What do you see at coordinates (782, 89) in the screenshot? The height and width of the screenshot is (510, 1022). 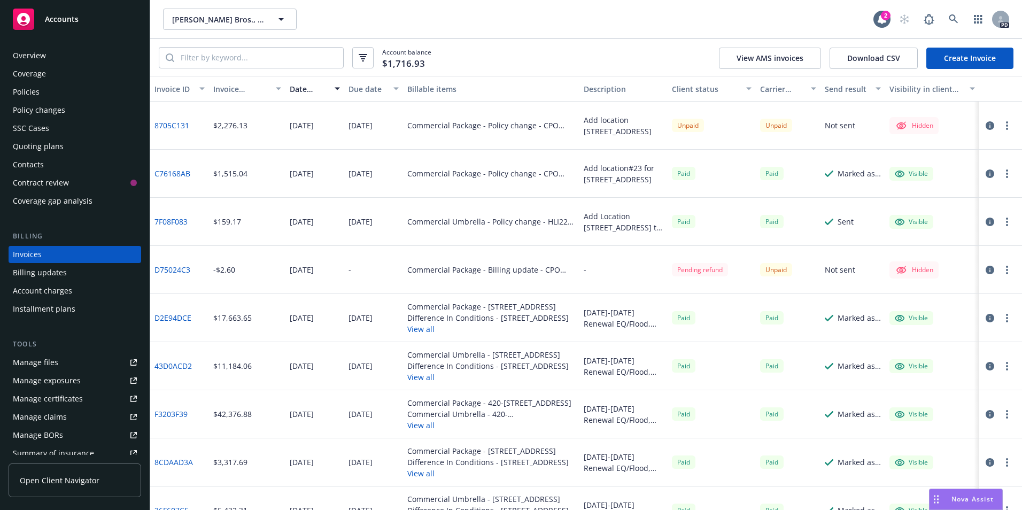 I see `div: Carrier status` at bounding box center [782, 89].